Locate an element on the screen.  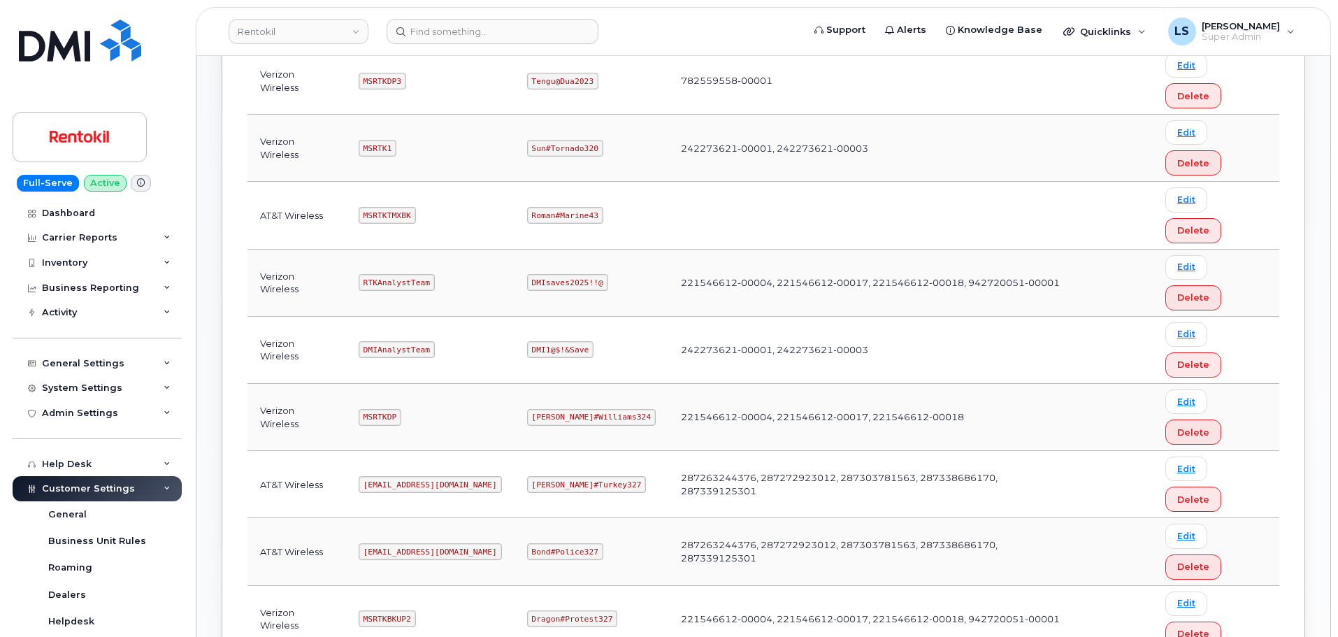
code: RTKAnalystTeam is located at coordinates (396, 282).